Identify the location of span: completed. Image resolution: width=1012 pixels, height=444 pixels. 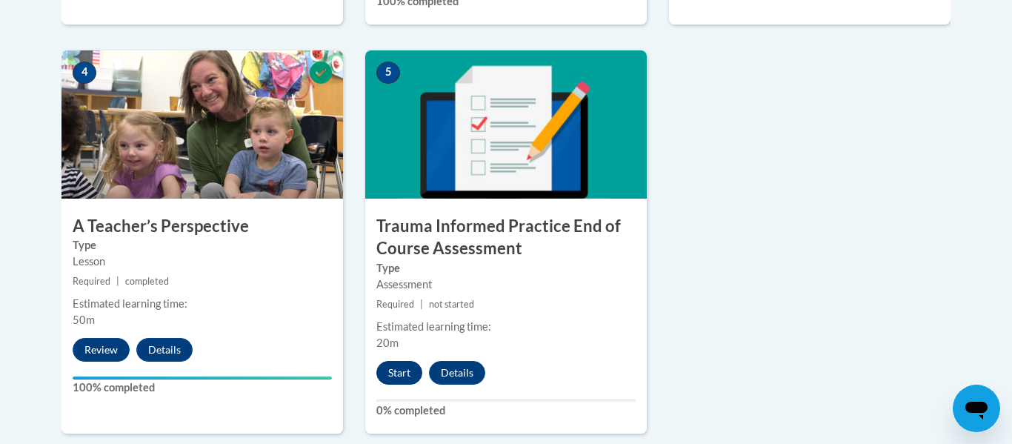
(147, 281).